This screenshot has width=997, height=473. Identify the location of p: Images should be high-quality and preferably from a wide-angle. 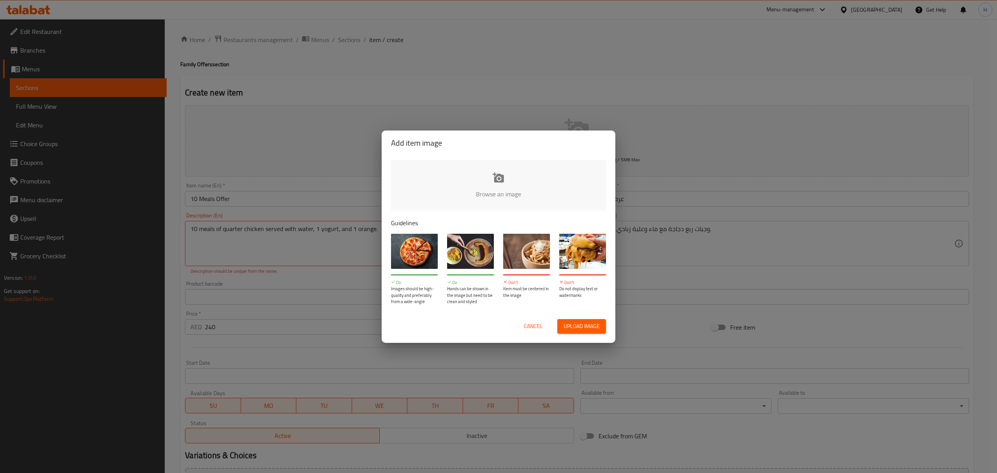
(414, 295).